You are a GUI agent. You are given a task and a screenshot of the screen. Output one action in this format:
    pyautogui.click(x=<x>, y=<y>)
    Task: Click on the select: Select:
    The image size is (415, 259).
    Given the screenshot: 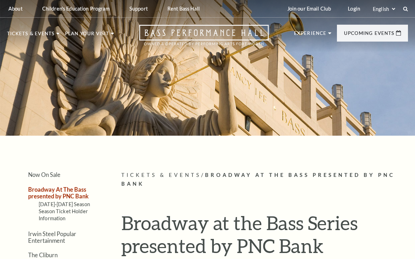 What is the action you would take?
    pyautogui.click(x=384, y=9)
    